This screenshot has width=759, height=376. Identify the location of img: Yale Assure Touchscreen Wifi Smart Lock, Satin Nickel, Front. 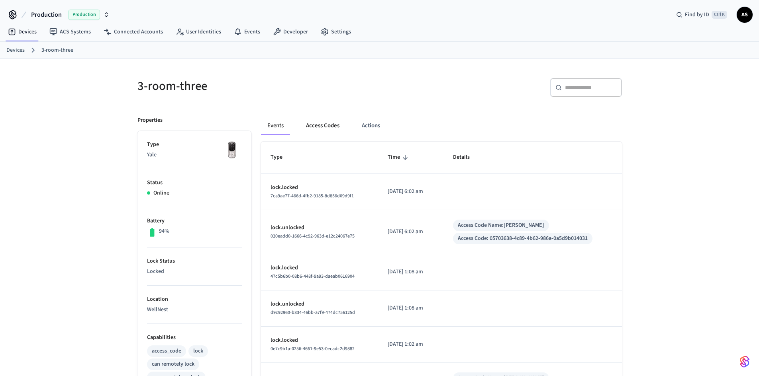
(232, 151).